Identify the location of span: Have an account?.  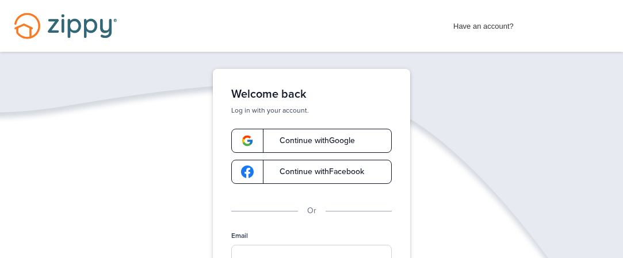
(483, 24).